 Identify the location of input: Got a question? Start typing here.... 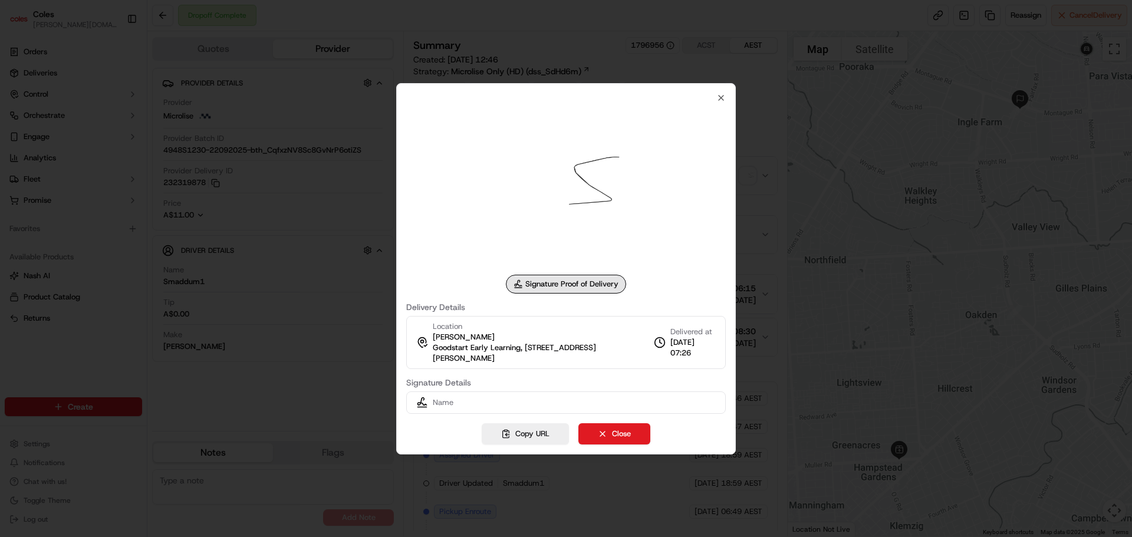
(121, 82).